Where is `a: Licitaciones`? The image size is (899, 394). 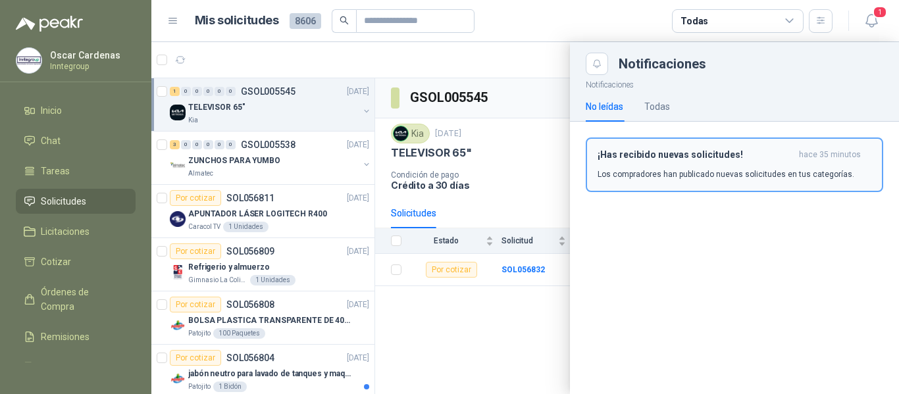
a: Licitaciones is located at coordinates (76, 232).